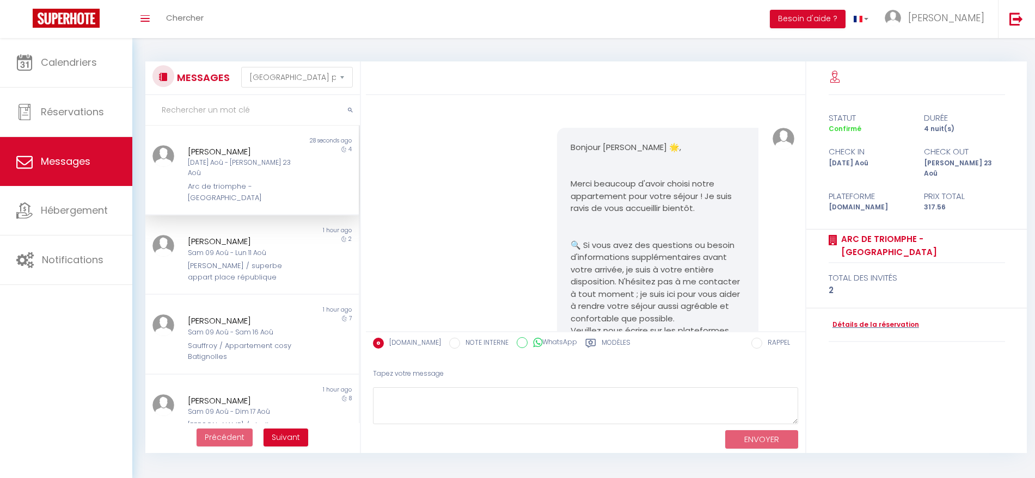 The height and width of the screenshot is (478, 1035). I want to click on span: Calendriers, so click(69, 62).